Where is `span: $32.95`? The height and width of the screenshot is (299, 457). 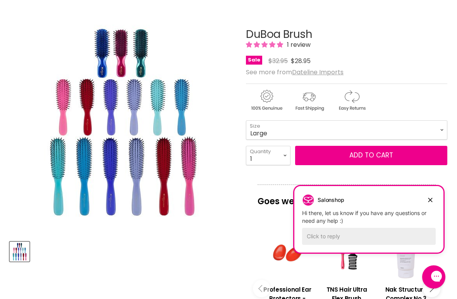
span: $32.95 is located at coordinates (278, 61).